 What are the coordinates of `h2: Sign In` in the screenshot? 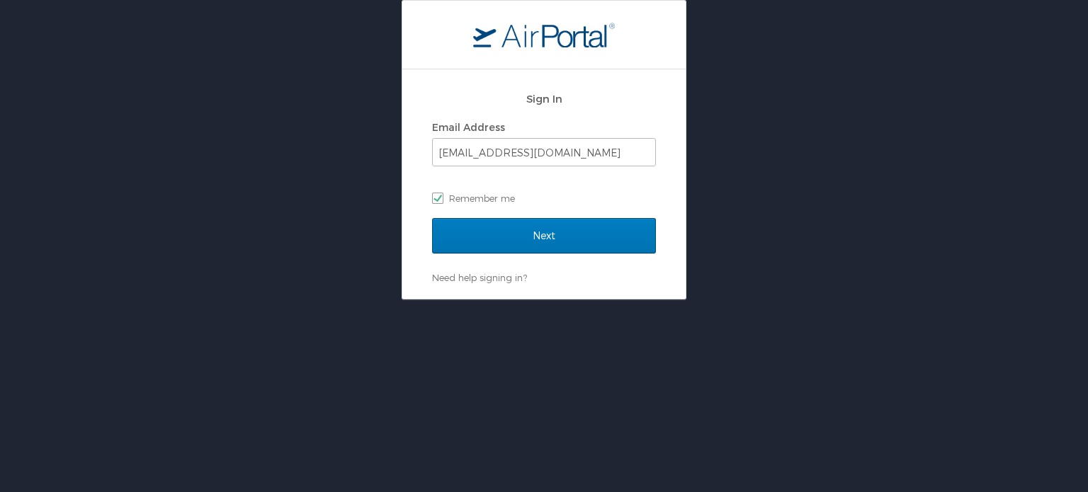 It's located at (544, 98).